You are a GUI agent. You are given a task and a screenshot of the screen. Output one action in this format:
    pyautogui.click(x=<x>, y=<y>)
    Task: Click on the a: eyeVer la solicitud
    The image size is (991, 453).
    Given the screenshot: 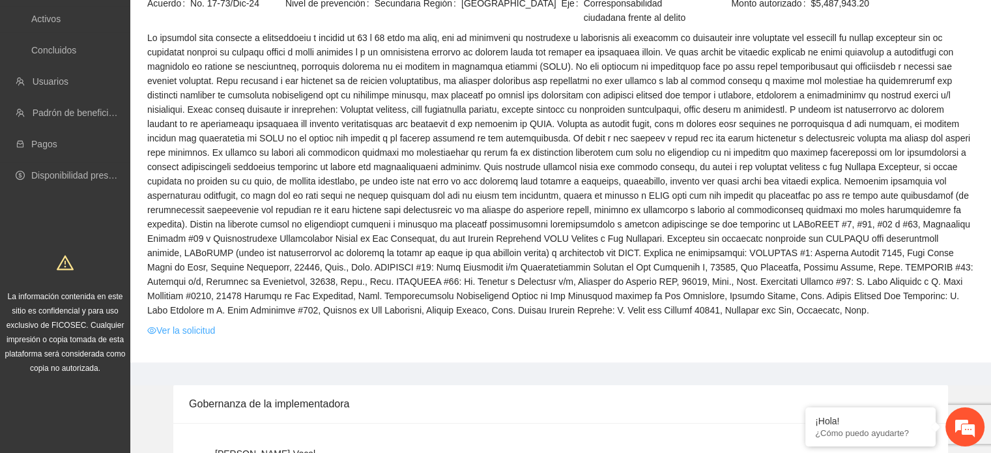 What is the action you would take?
    pyautogui.click(x=181, y=330)
    